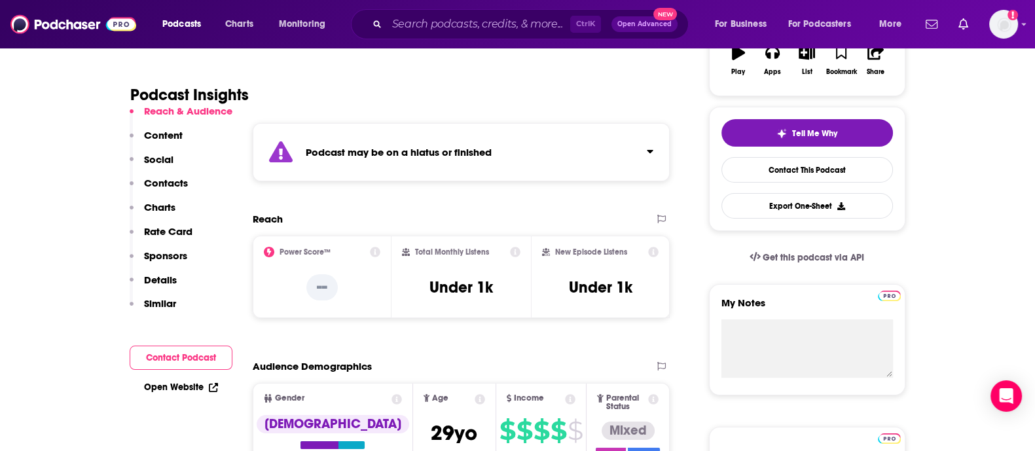  Describe the element at coordinates (239, 24) in the screenshot. I see `span: Charts` at that location.